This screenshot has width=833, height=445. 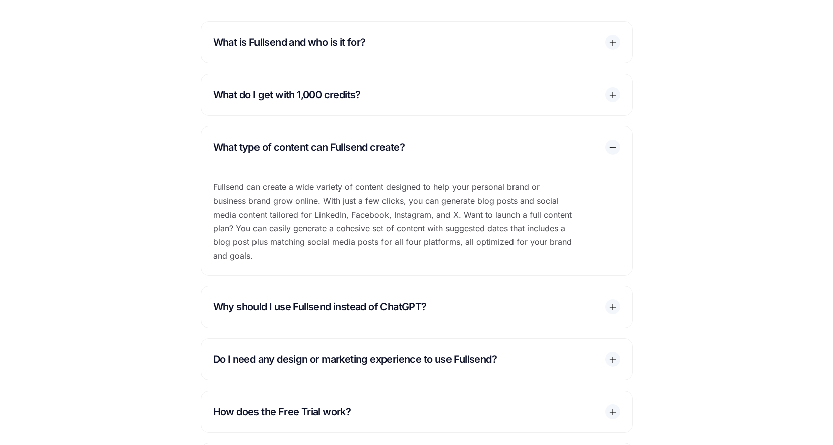 I want to click on div: What type of content can Fullsend create?, so click(x=417, y=147).